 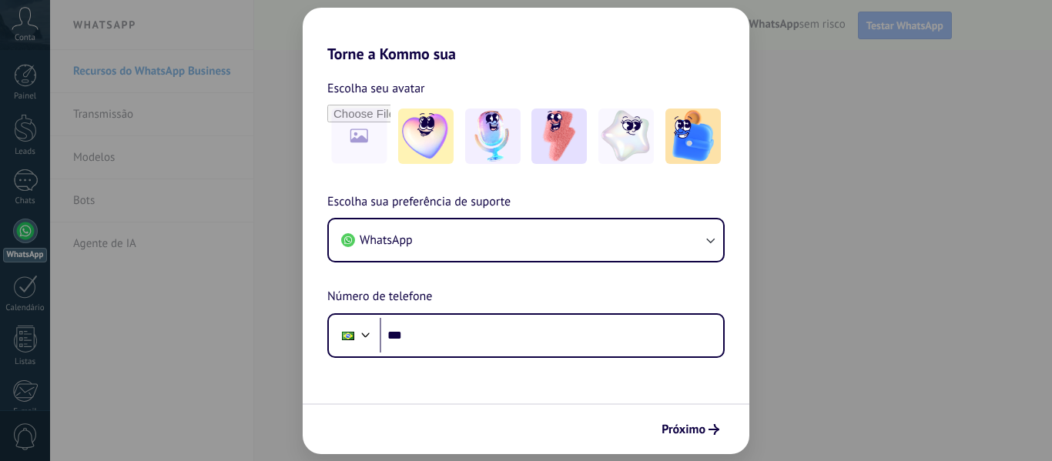 What do you see at coordinates (690, 430) in the screenshot?
I see `button: Próximo` at bounding box center [690, 430].